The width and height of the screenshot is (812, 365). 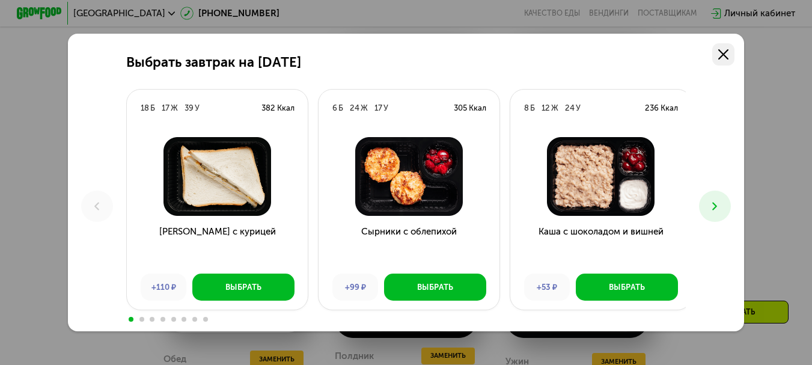 I want to click on h3: Сырники с облепихой, so click(x=409, y=245).